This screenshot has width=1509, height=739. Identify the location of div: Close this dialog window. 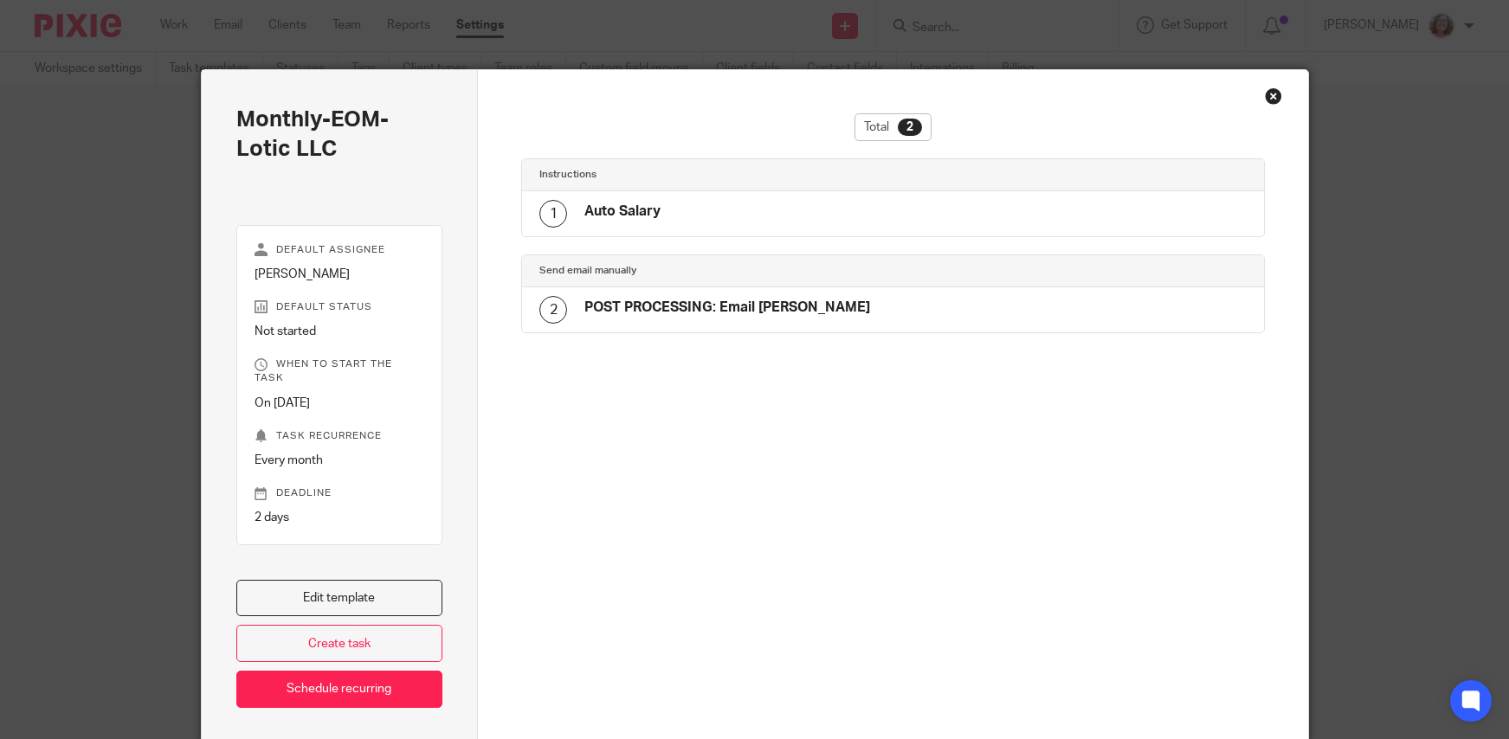
(1273, 96).